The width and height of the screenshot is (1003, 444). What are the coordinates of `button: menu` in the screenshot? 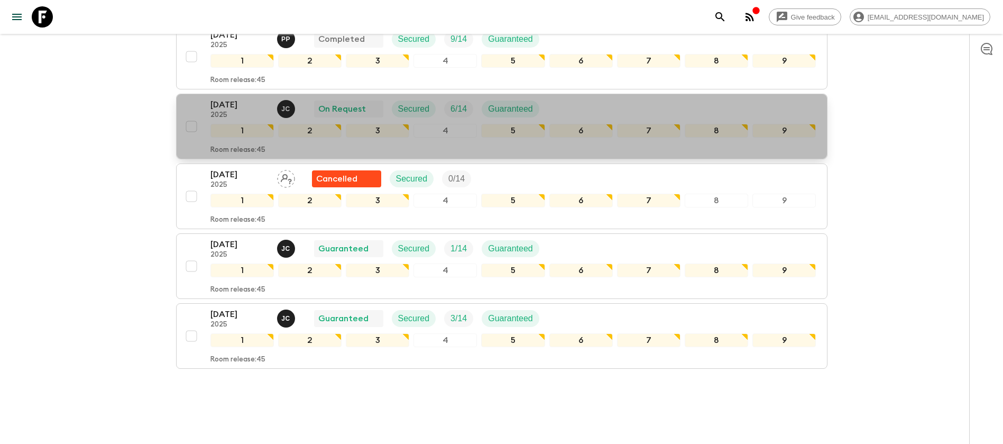 It's located at (17, 17).